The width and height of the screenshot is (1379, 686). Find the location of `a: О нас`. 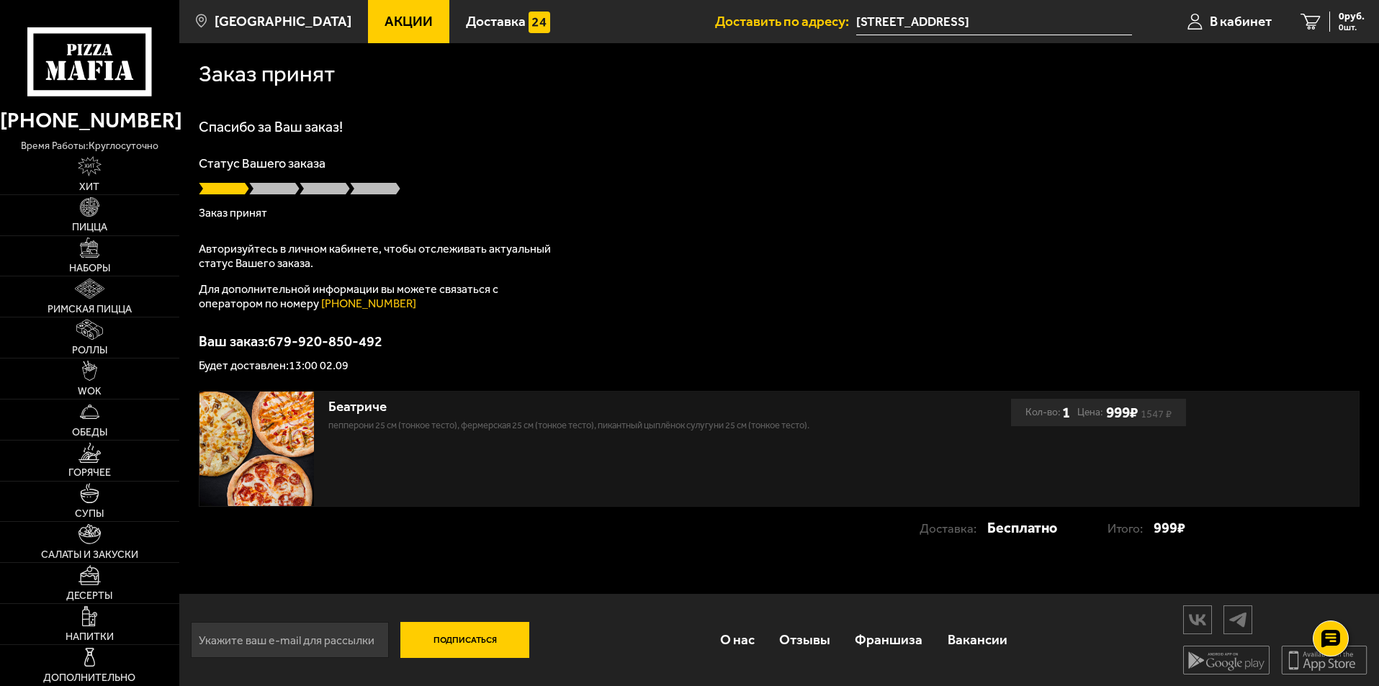

a: О нас is located at coordinates (737, 640).